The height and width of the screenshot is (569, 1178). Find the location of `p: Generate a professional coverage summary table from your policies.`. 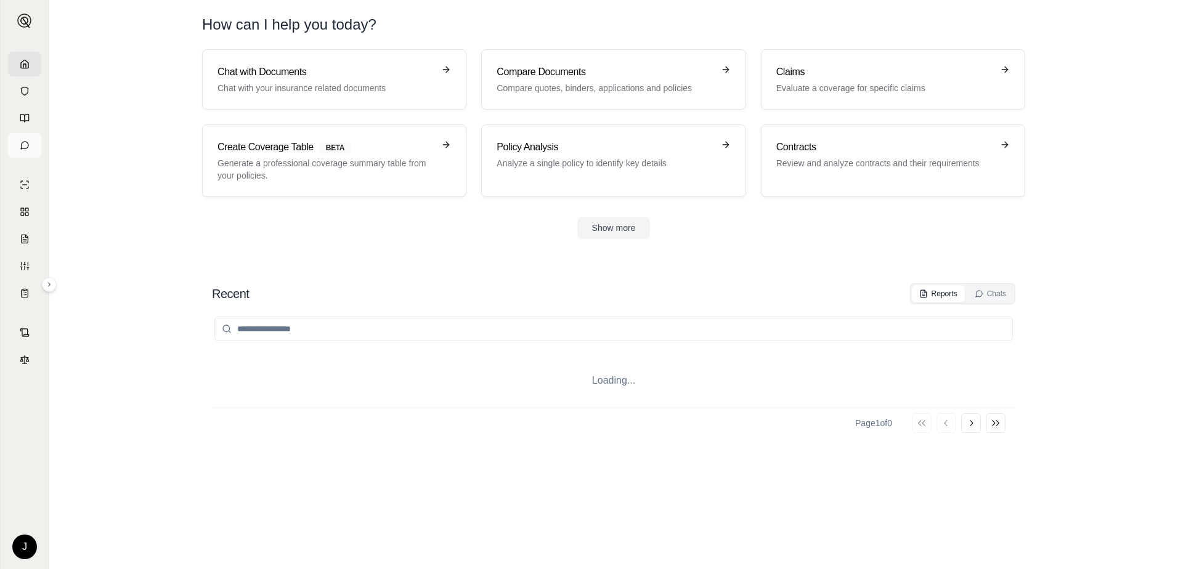

p: Generate a professional coverage summary table from your policies. is located at coordinates (325, 169).